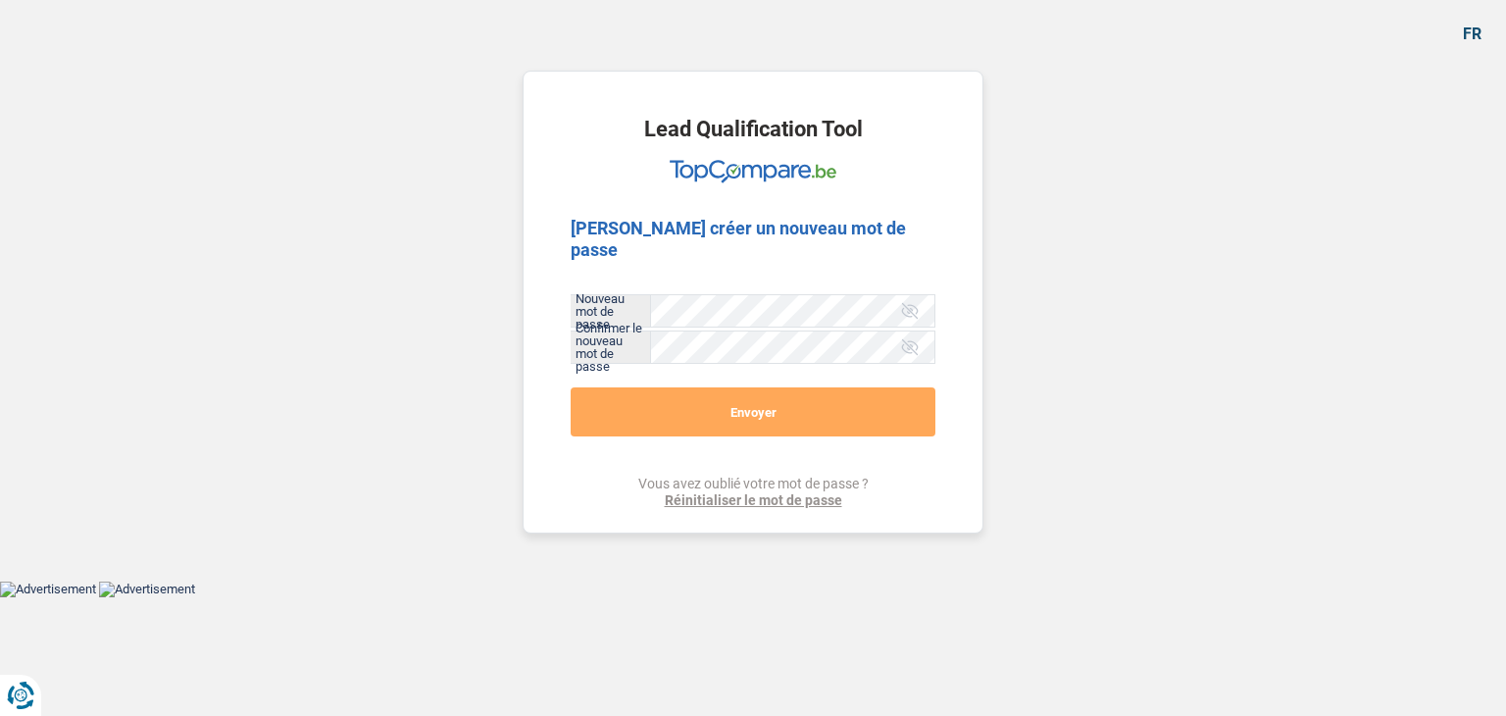 The height and width of the screenshot is (716, 1506). Describe the element at coordinates (753, 500) in the screenshot. I see `a: Réinitialiser le mot de passe` at that location.